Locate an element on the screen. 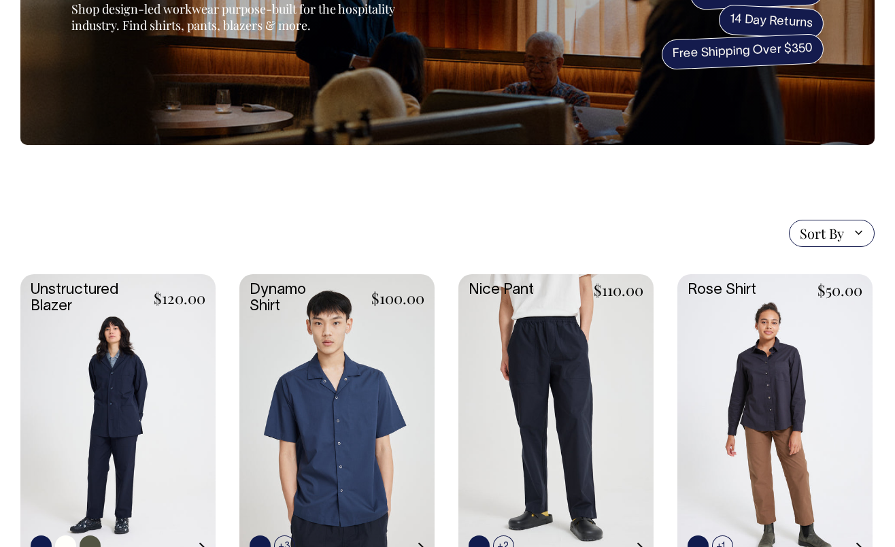  span: 14 Day Returns is located at coordinates (771, 22).